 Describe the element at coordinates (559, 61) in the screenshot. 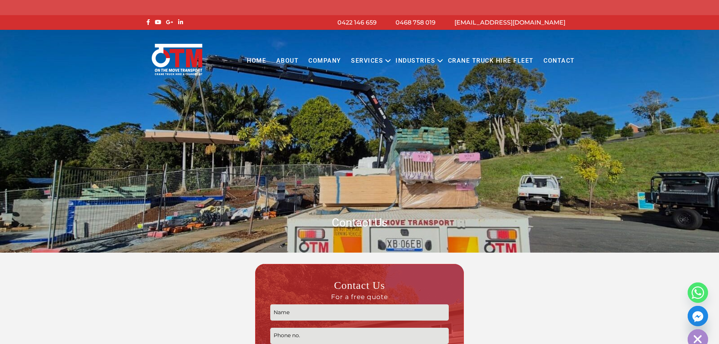

I see `a: Contact` at that location.